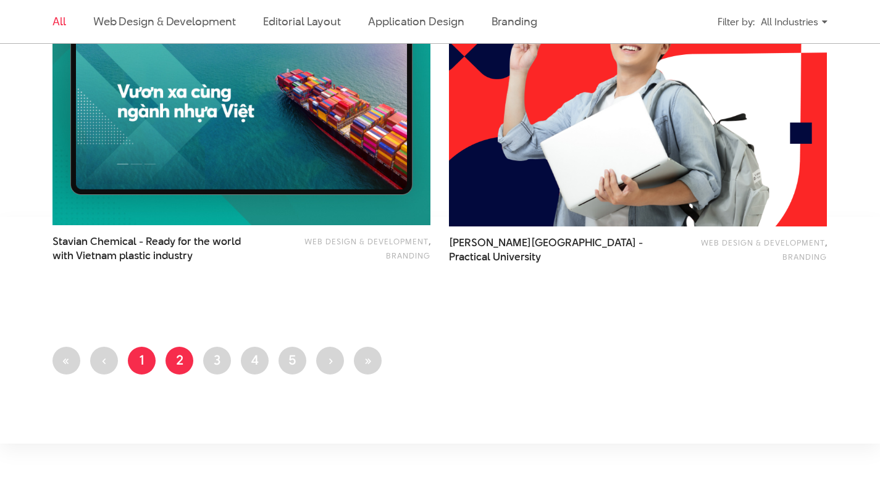  Describe the element at coordinates (415, 21) in the screenshot. I see `a: Application Design` at that location.